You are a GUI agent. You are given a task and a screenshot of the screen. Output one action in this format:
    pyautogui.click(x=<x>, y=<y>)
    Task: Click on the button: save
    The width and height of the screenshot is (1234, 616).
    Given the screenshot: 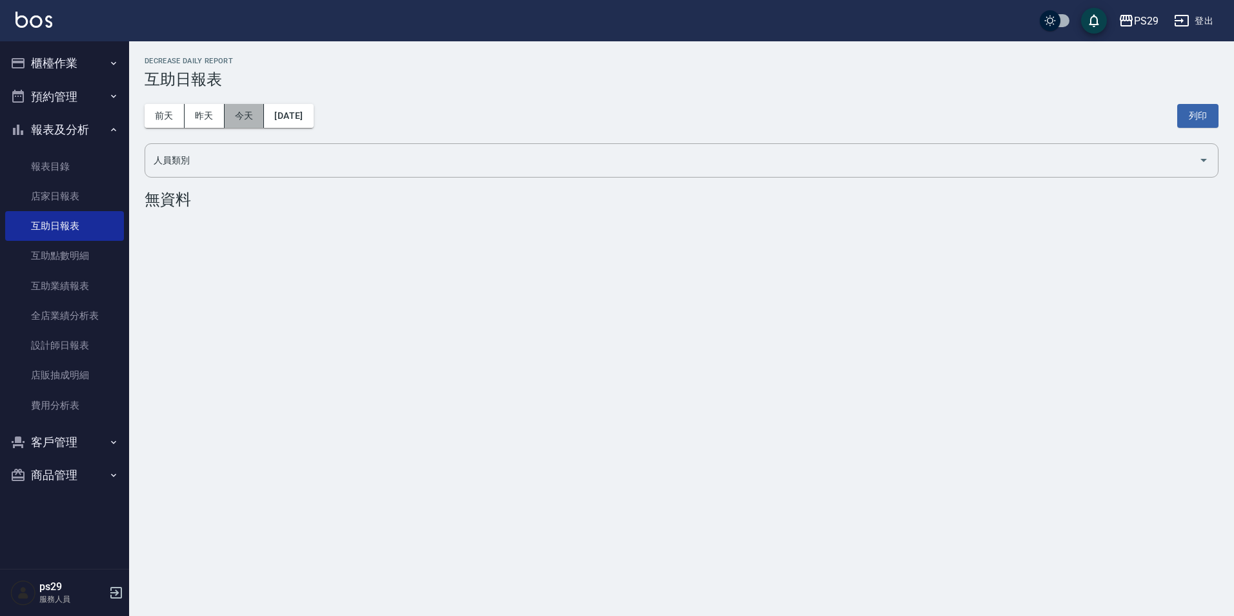 What is the action you would take?
    pyautogui.click(x=1094, y=21)
    